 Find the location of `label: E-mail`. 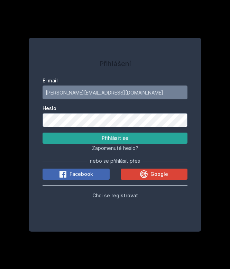

label: E-mail is located at coordinates (115, 81).